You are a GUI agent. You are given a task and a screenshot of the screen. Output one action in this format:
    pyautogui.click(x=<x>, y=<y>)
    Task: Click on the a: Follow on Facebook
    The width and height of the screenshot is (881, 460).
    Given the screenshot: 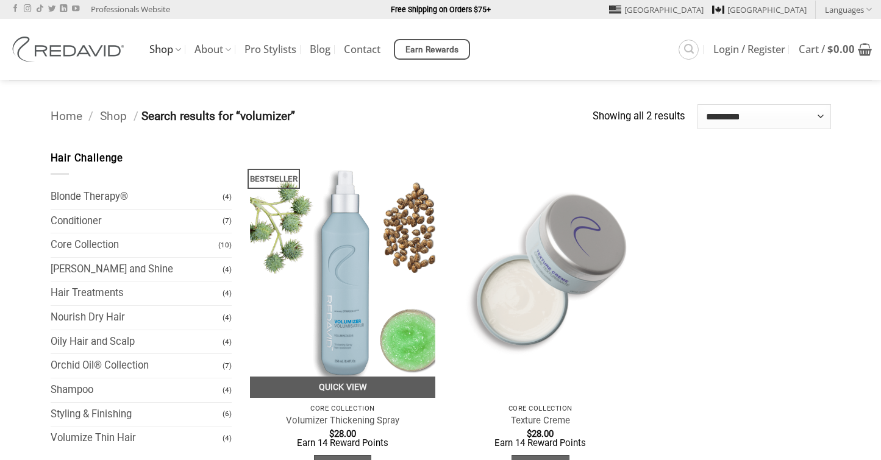 What is the action you would take?
    pyautogui.click(x=15, y=9)
    